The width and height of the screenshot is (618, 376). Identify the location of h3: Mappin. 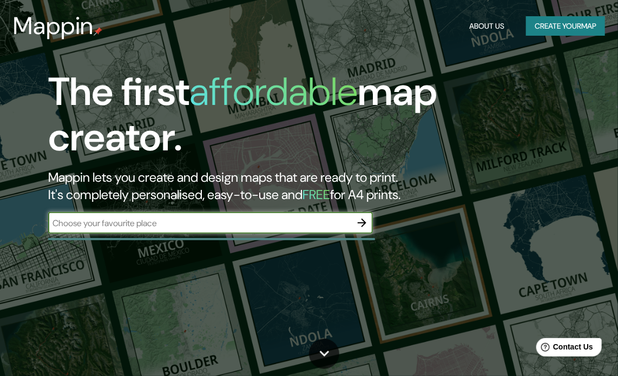
(53, 26).